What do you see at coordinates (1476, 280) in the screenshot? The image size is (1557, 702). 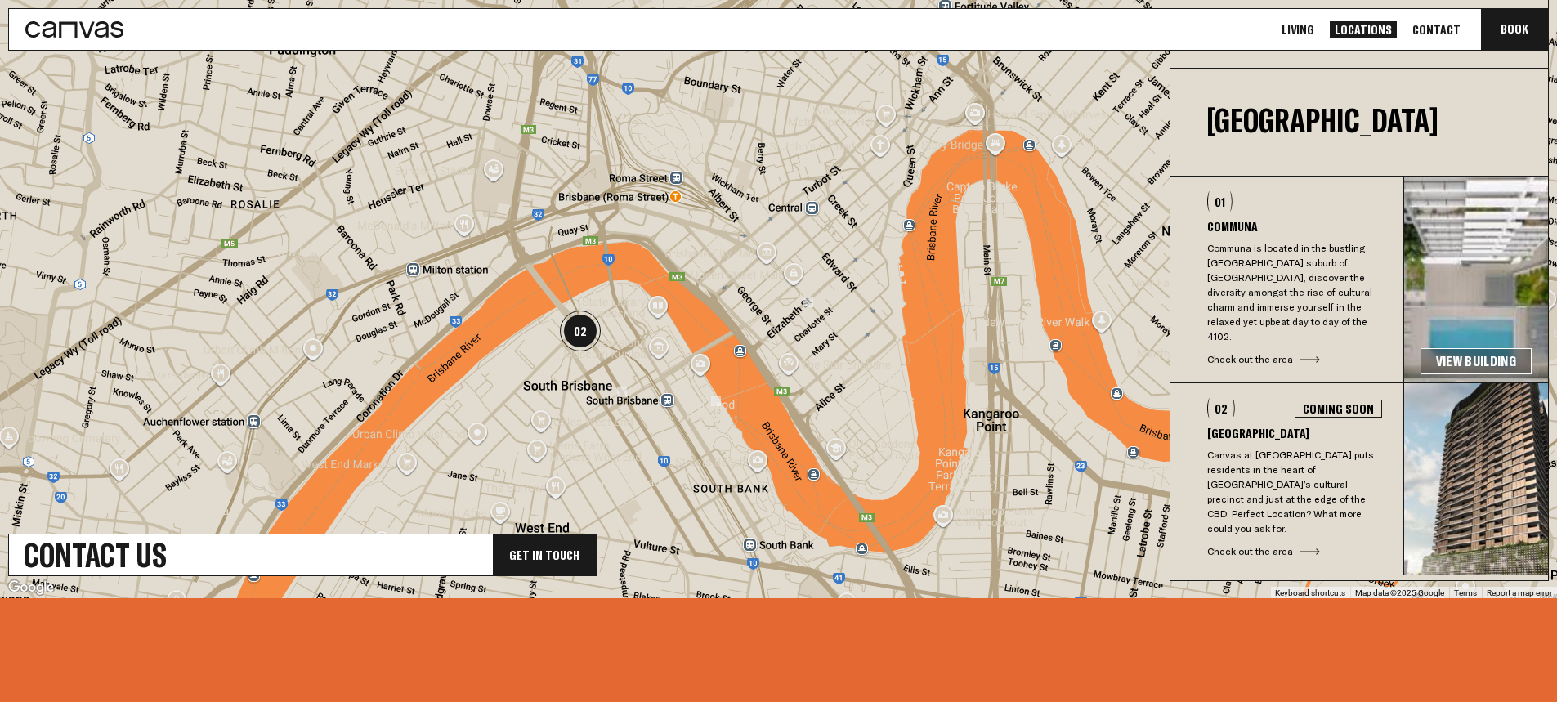 I see `img: 67b7cc4d9422ff3188516097c9650704bc7da4d7-3375x1780.jpg` at bounding box center [1476, 280].